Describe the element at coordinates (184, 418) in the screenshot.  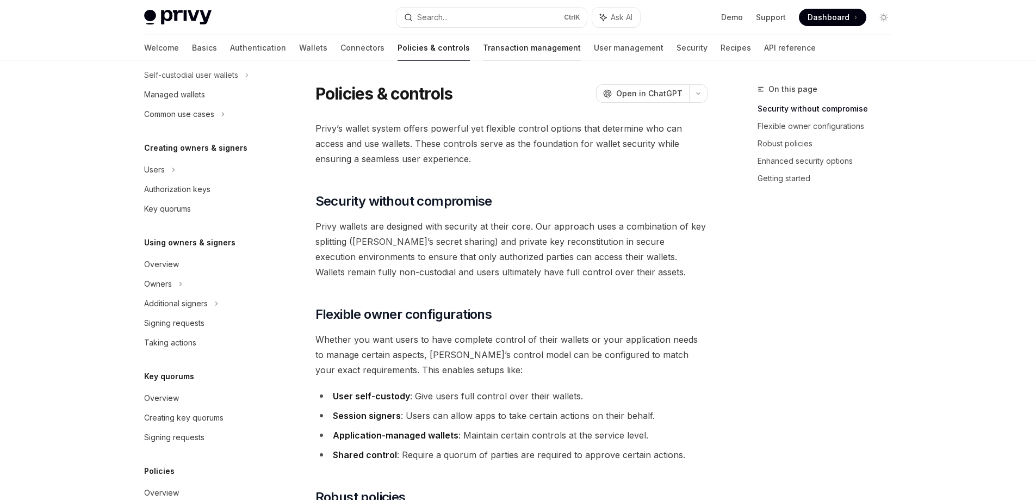
I see `div: Creating key quorums` at that location.